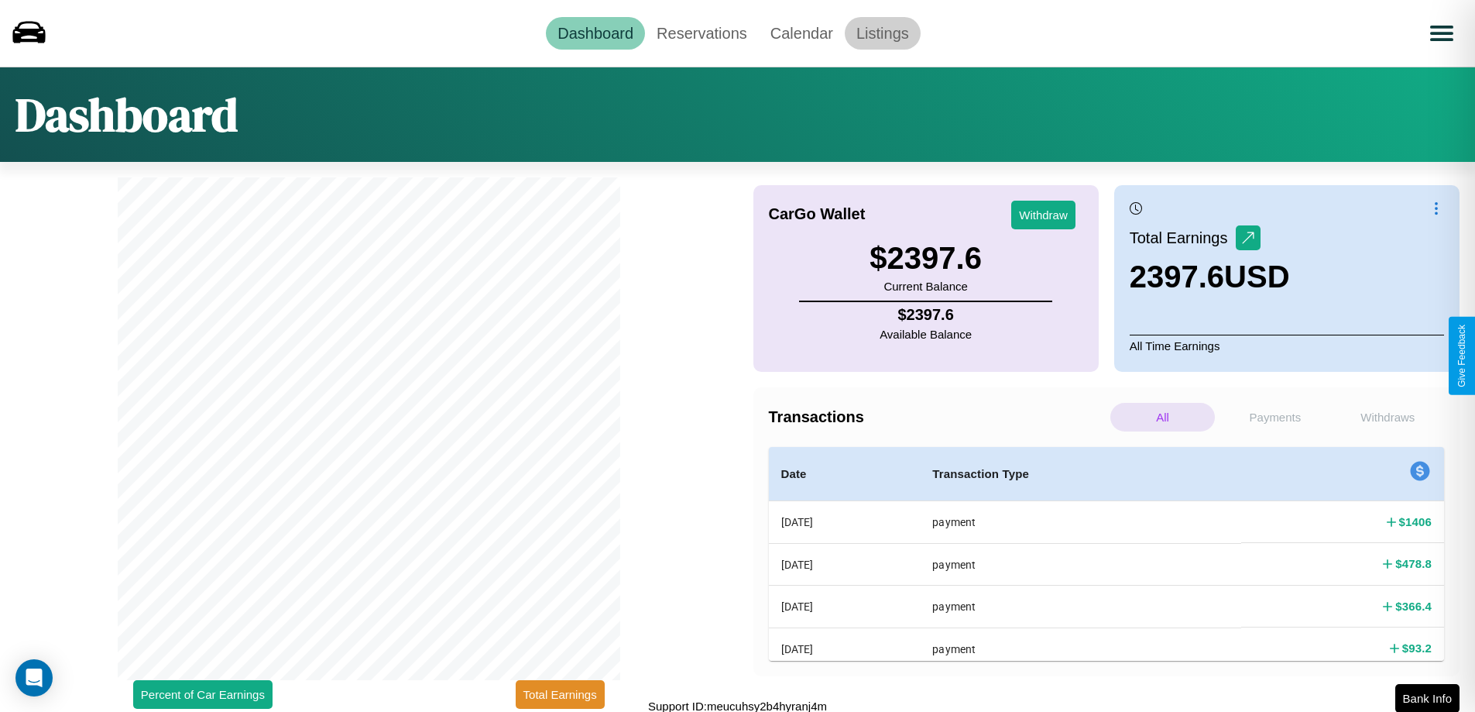  Describe the element at coordinates (1183, 238) in the screenshot. I see `p: Total Earnings` at that location.